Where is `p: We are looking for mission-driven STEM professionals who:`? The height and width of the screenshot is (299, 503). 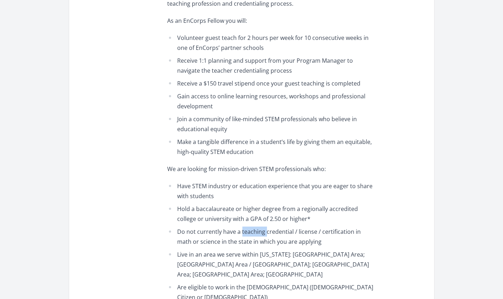
p: We are looking for mission-driven STEM professionals who: is located at coordinates (272, 169).